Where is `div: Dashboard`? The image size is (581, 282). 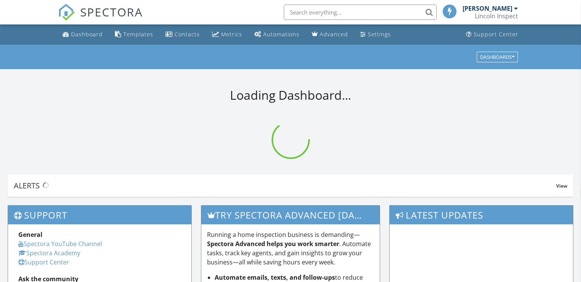
div: Dashboard is located at coordinates (87, 34).